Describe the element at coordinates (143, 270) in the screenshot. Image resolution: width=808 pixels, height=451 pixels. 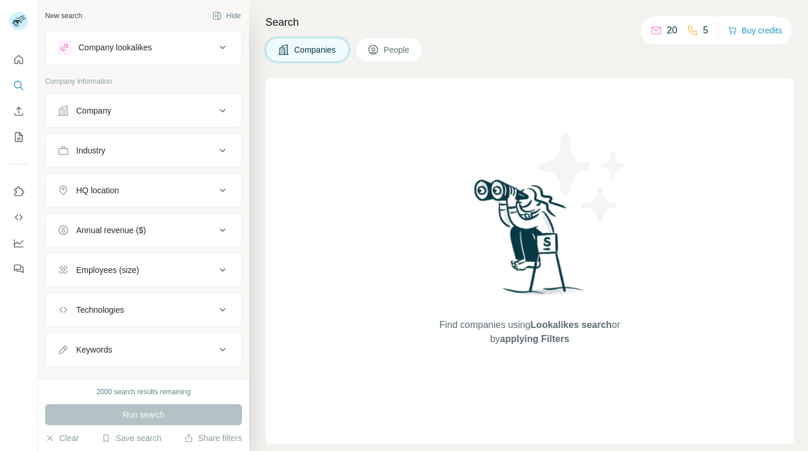
I see `button: Employees (size)` at that location.